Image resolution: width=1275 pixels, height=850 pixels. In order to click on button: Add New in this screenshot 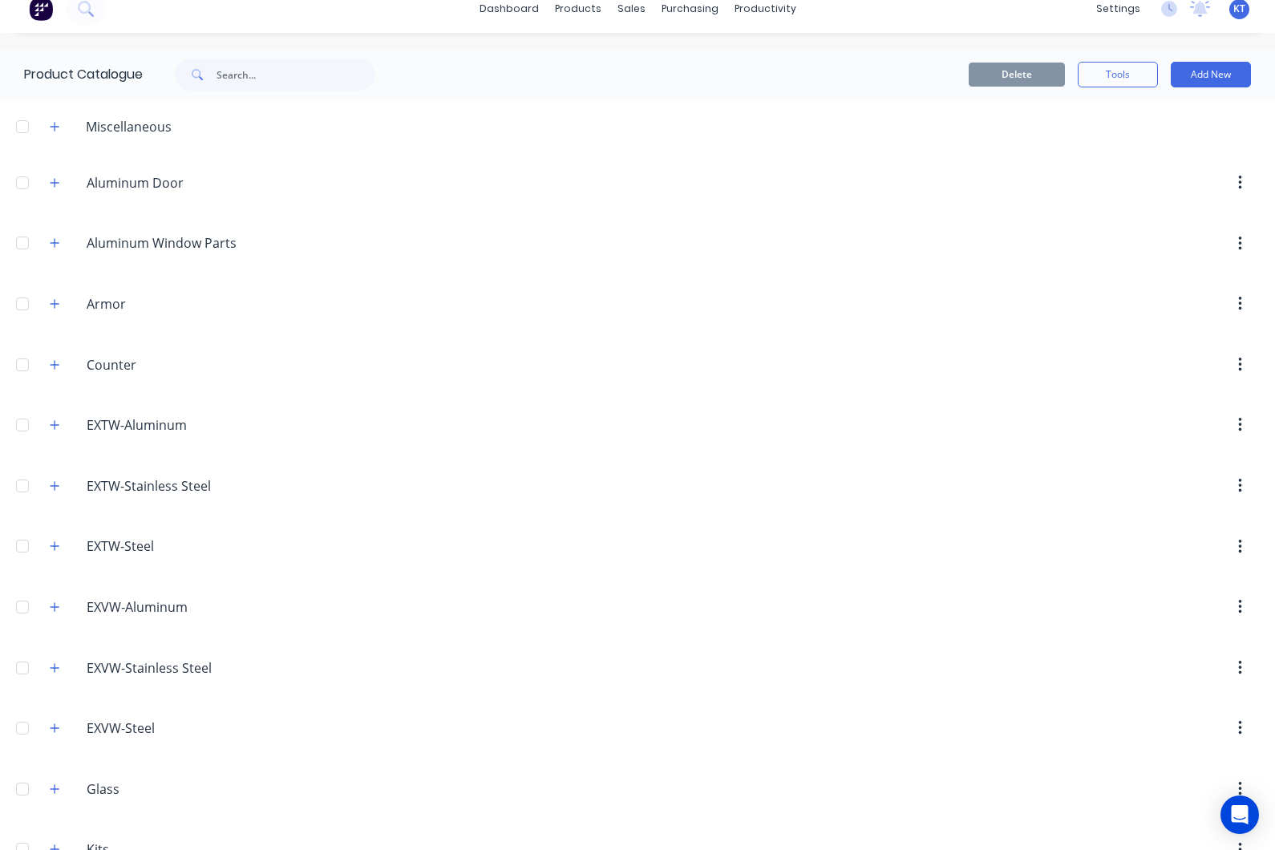, I will do `click(1211, 75)`.